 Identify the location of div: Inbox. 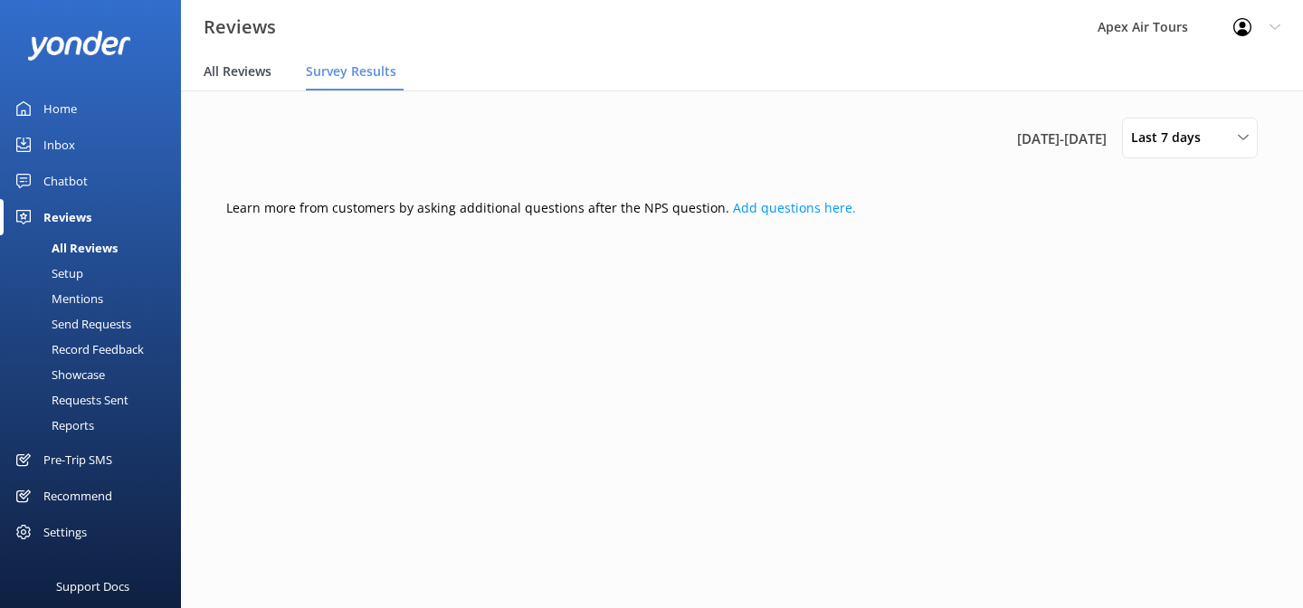
(59, 145).